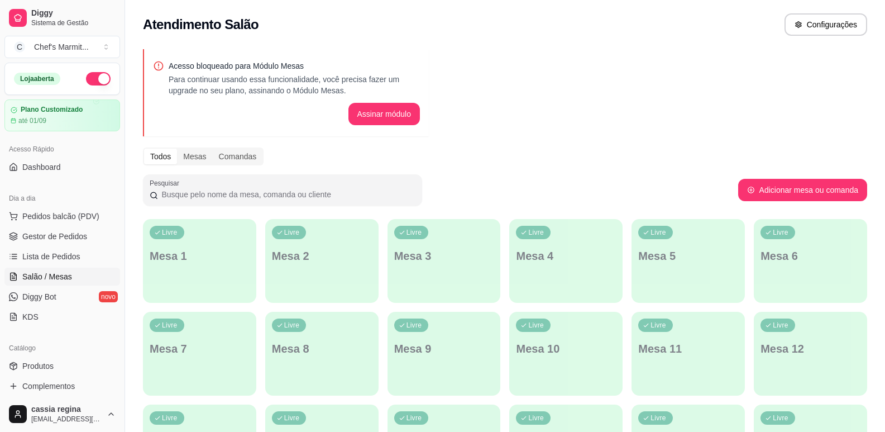 The width and height of the screenshot is (885, 432). What do you see at coordinates (30, 317) in the screenshot?
I see `span: KDS` at bounding box center [30, 317].